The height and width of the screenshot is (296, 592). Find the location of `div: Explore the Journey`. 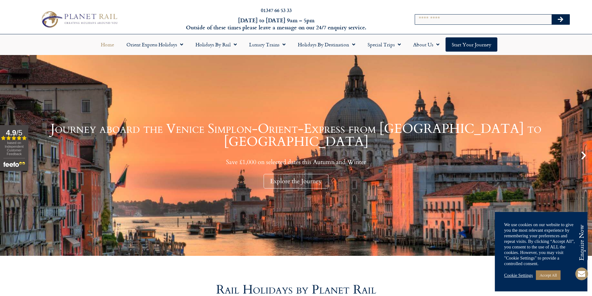

div: Explore the Journey is located at coordinates (296, 181).